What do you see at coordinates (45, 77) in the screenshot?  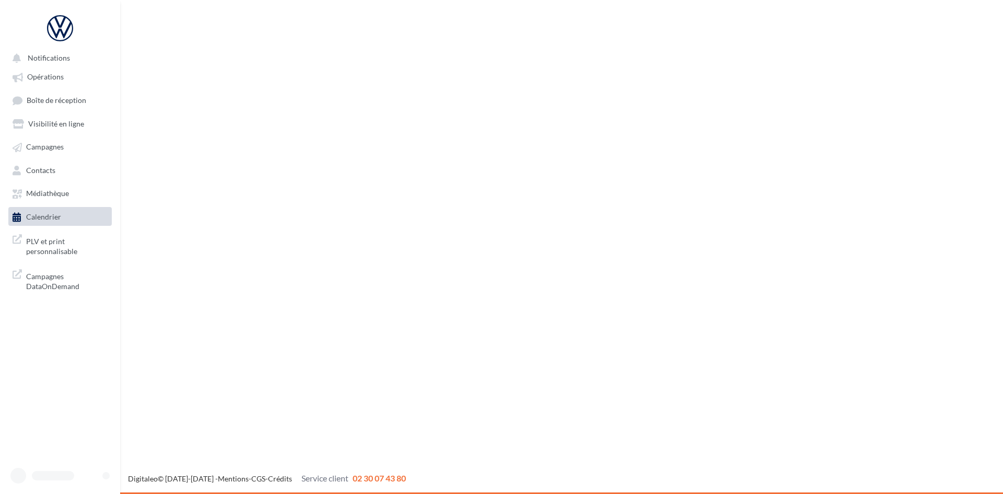 I see `span: Opérations` at bounding box center [45, 77].